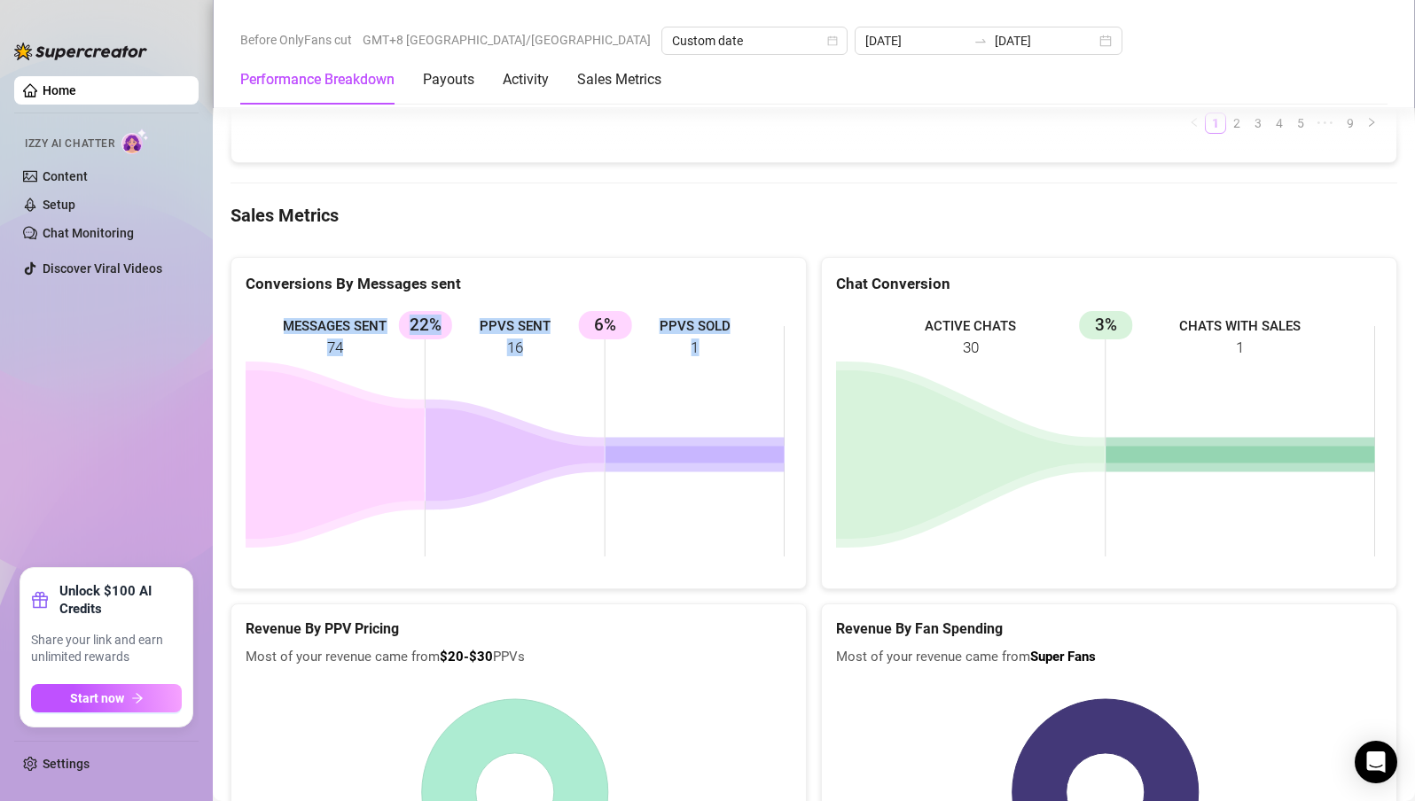 The width and height of the screenshot is (1415, 801). Describe the element at coordinates (1325, 123) in the screenshot. I see `li: Next 5 Pages` at that location.